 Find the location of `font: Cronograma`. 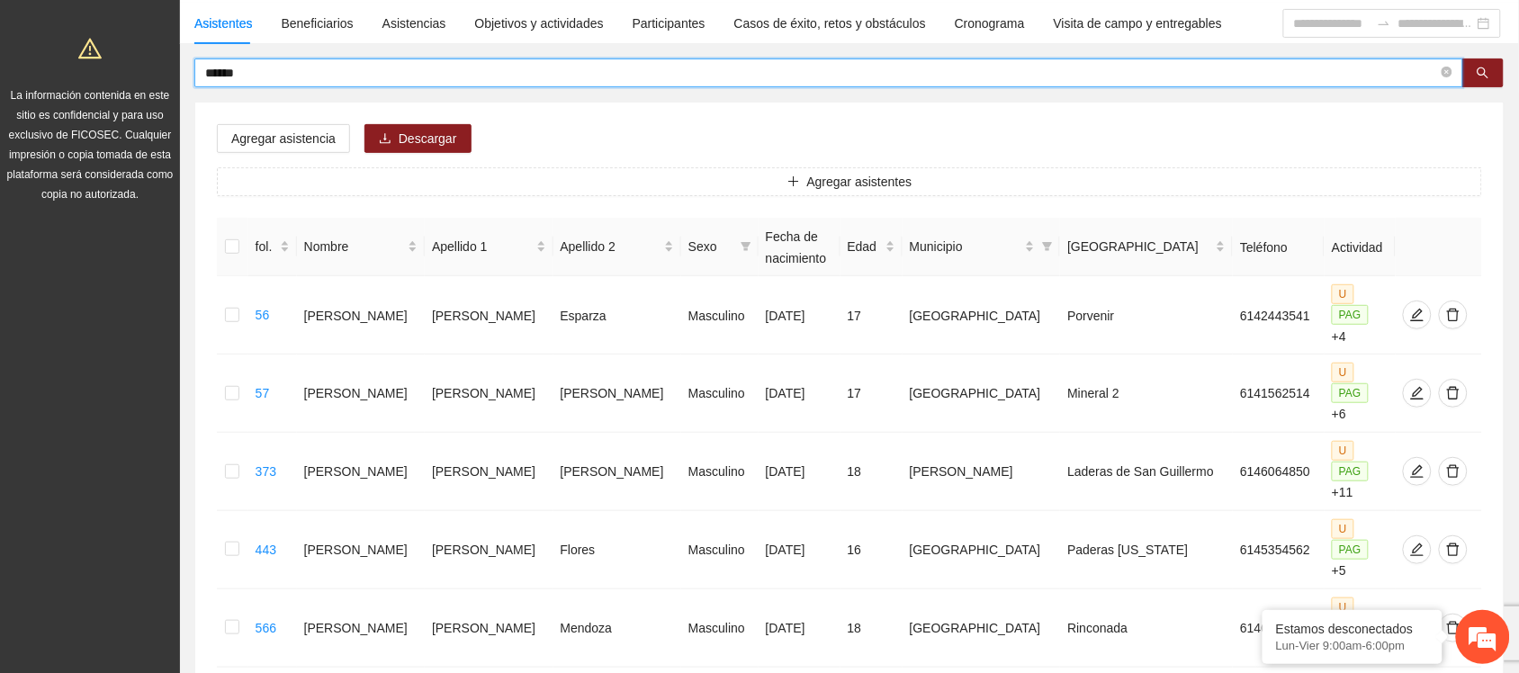

font: Cronograma is located at coordinates (990, 23).